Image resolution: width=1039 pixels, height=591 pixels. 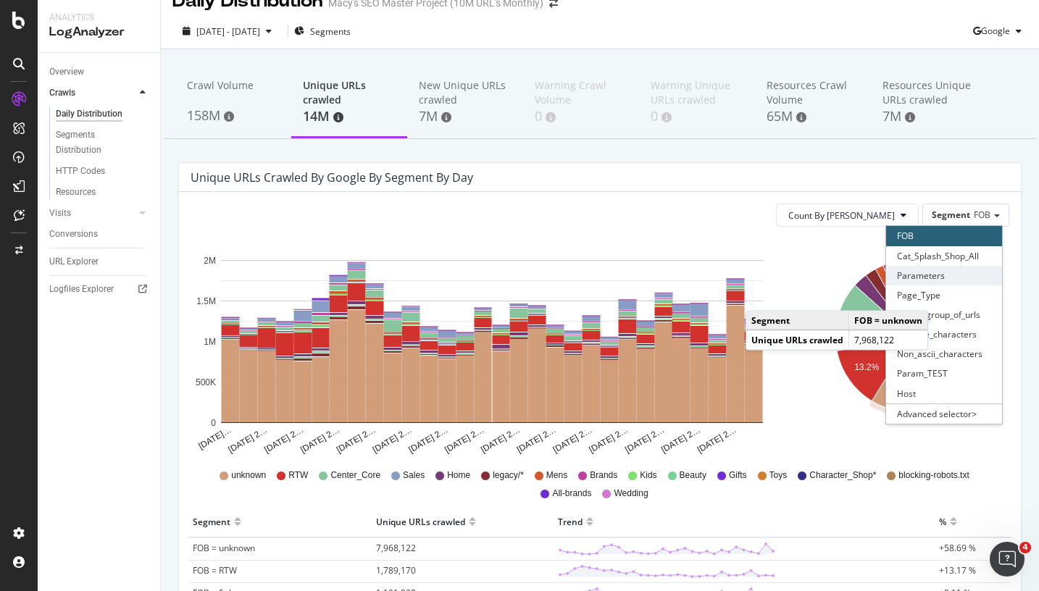 What do you see at coordinates (349, 117) in the screenshot?
I see `div: 14M` at bounding box center [349, 117].